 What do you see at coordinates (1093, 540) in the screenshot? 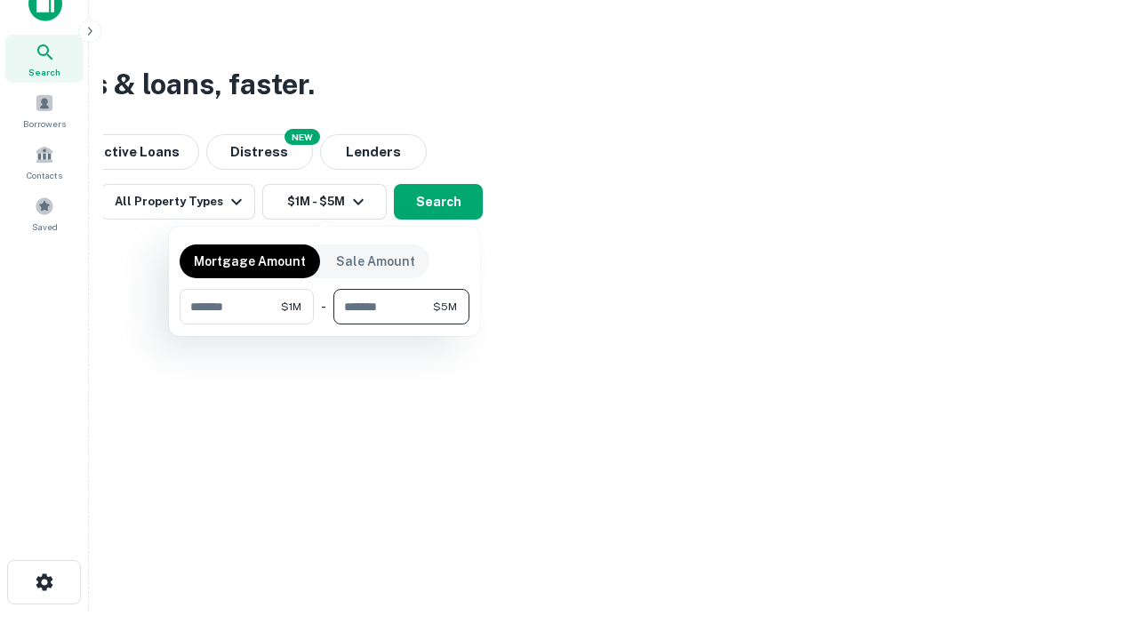
I see `div: Chat Widget` at bounding box center [1093, 540].